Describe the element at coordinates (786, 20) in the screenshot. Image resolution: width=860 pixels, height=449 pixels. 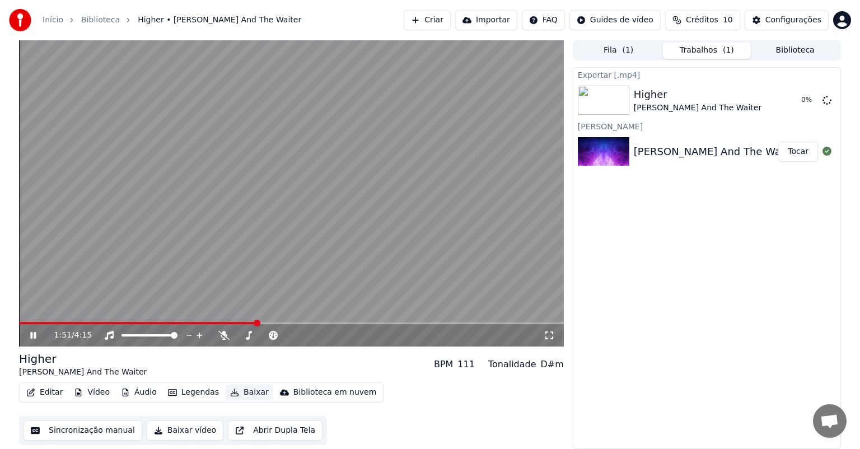
I see `button: Configurações` at that location.